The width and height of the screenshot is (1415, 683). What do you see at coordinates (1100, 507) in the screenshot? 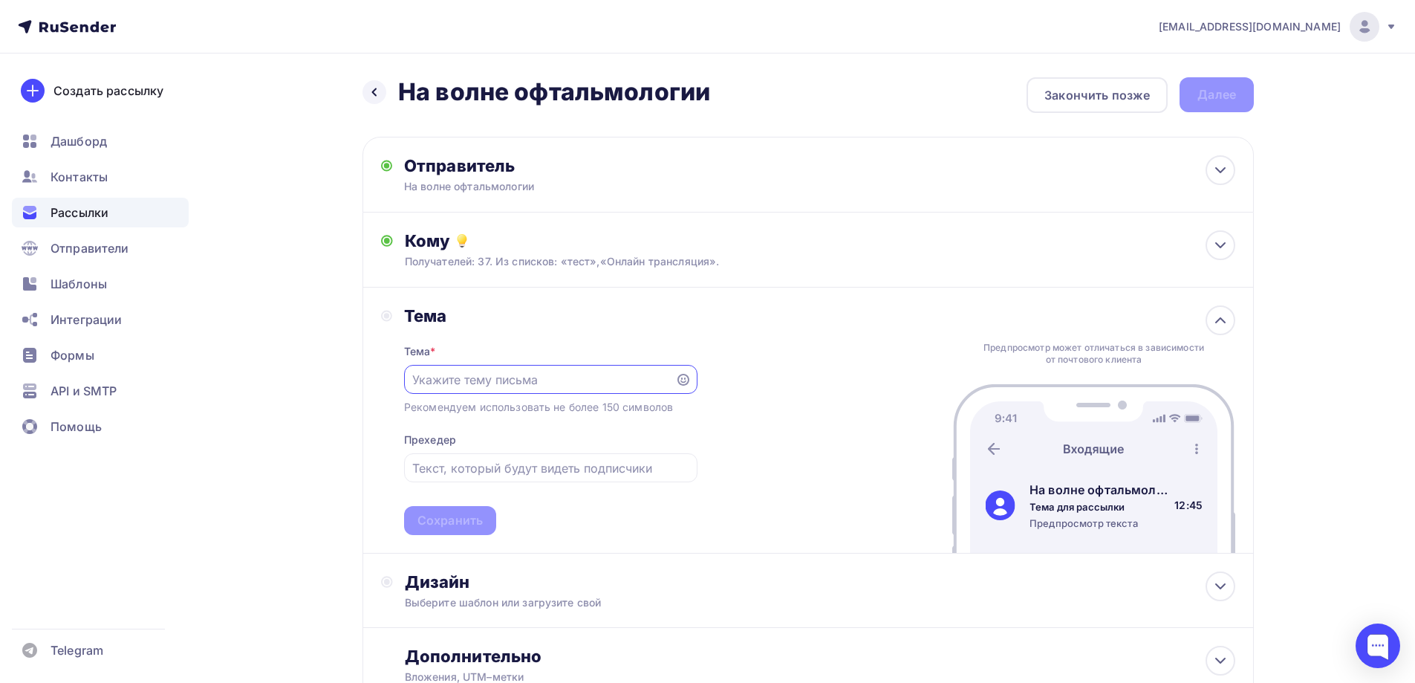
I see `div: Тема для рассылки` at bounding box center [1100, 507].